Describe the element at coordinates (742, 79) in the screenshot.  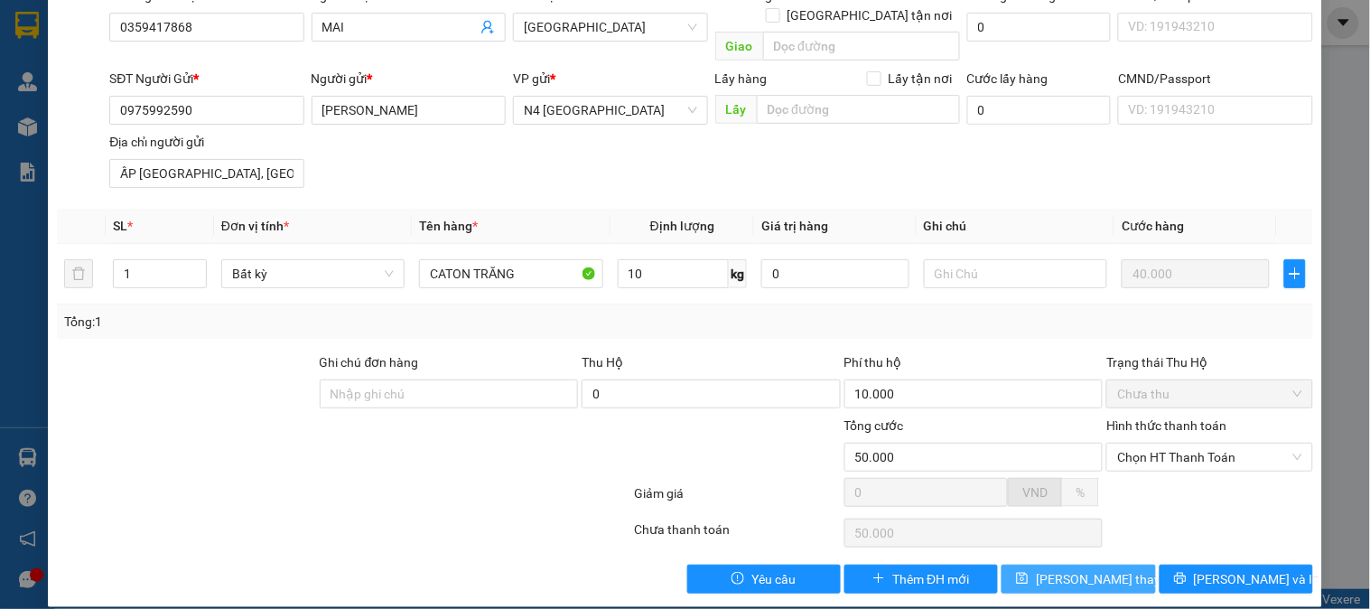
I see `span: Lấy hàng` at that location.